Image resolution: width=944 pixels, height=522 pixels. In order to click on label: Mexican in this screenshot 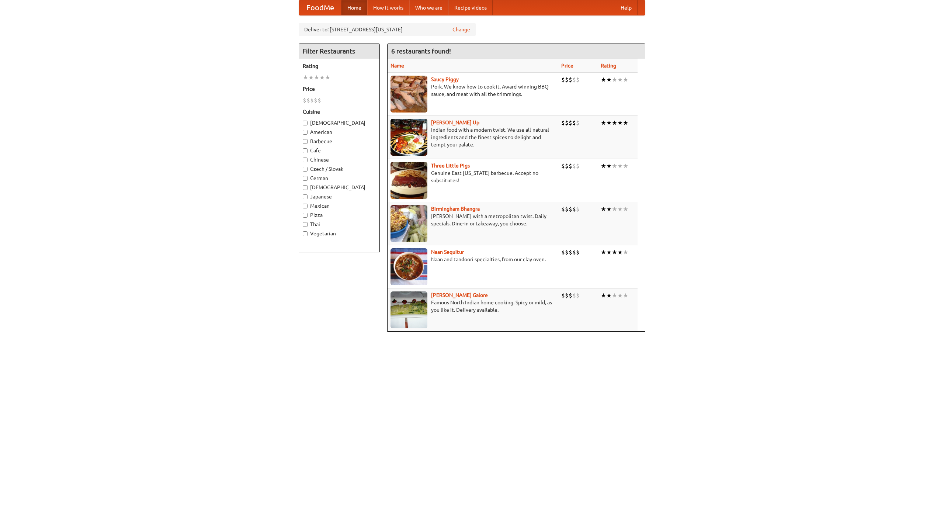, I will do `click(339, 206)`.